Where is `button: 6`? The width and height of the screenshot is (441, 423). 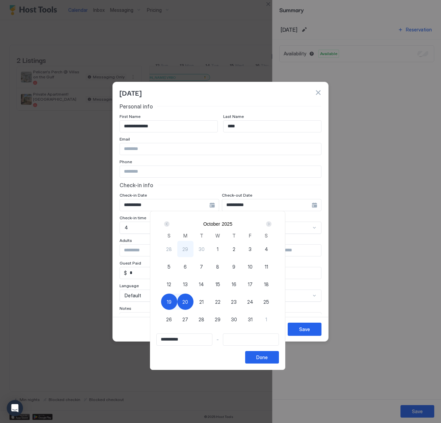
button: 6 is located at coordinates (185, 266).